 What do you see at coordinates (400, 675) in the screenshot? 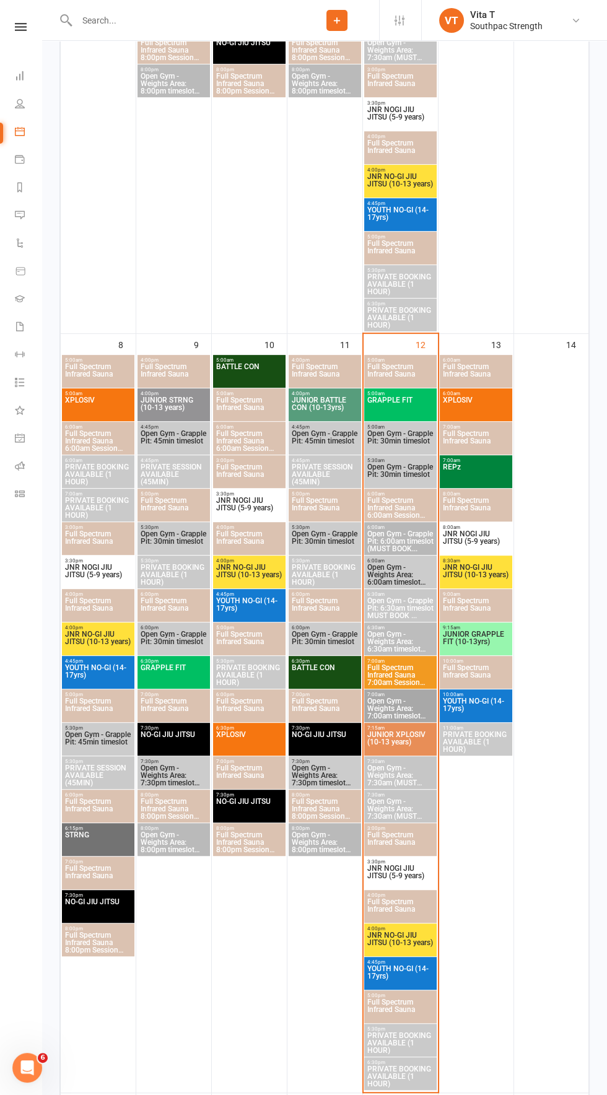
I see `span: Full Spectrum Infrared Sauna 7:00am Session (MUST ...` at bounding box center [400, 675].